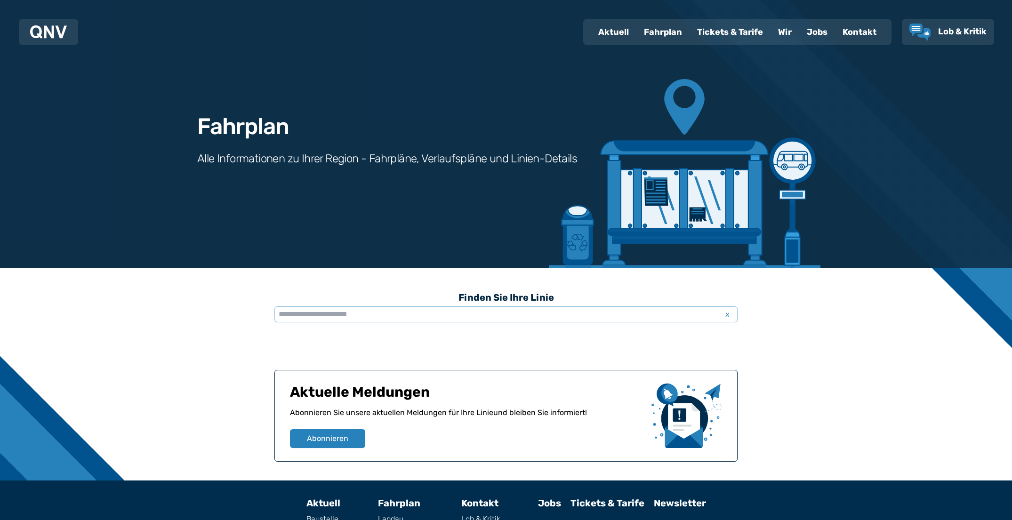 The width and height of the screenshot is (1012, 520). I want to click on h3: Alle Informationen zu Ihrer Region - Fahrpläne, Verlaufspläne und Linien-Details, so click(387, 159).